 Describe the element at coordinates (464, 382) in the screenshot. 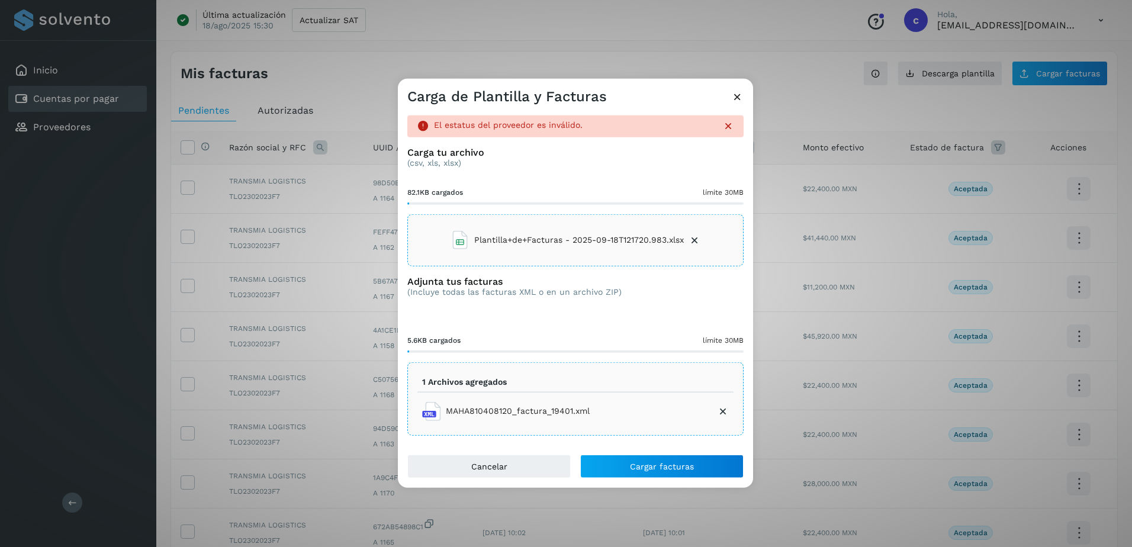

I see `p: 1 Archivos agregados` at that location.